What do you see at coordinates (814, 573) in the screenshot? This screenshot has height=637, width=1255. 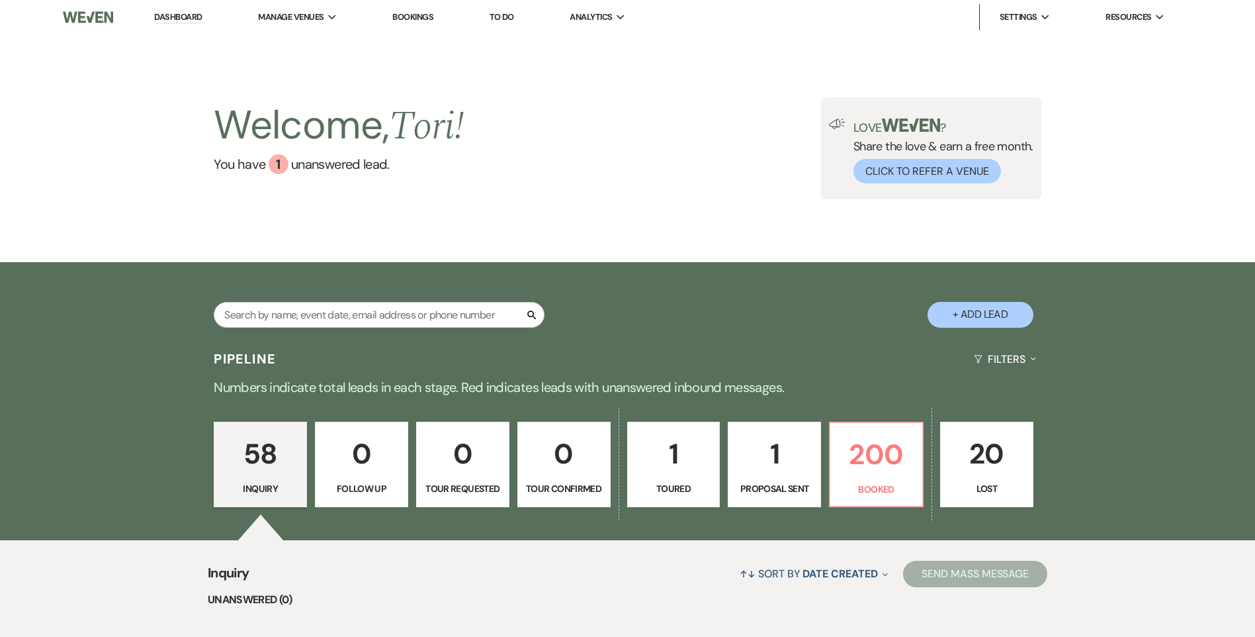 I see `button: Sort By Date Created` at bounding box center [814, 573].